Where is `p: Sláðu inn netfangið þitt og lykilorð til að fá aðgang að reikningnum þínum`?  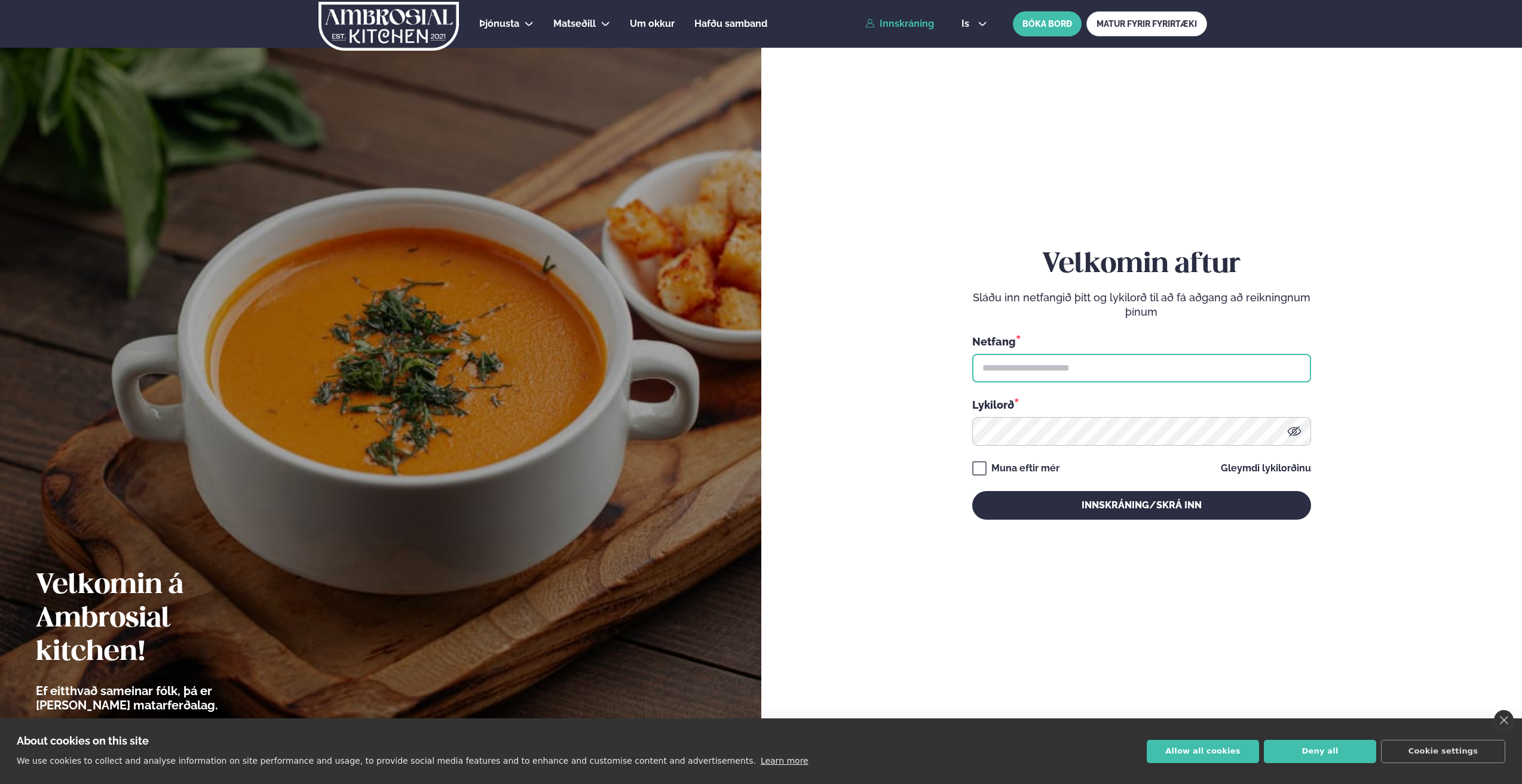 p: Sláðu inn netfangið þitt og lykilorð til að fá aðgang að reikningnum þínum is located at coordinates (1141, 305).